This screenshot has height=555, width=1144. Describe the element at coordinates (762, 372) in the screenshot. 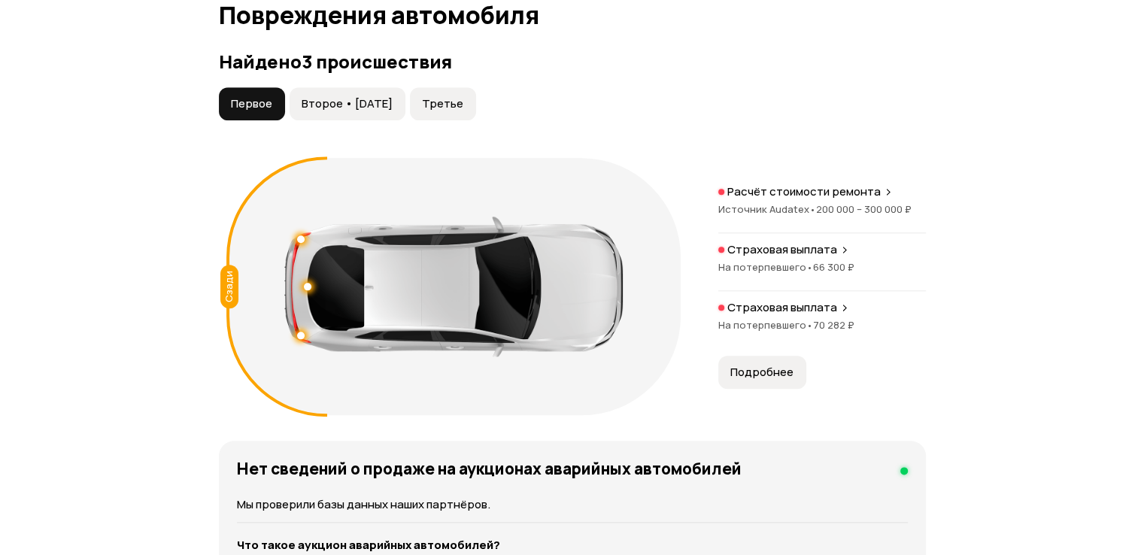

I see `span: Подробнее` at that location.